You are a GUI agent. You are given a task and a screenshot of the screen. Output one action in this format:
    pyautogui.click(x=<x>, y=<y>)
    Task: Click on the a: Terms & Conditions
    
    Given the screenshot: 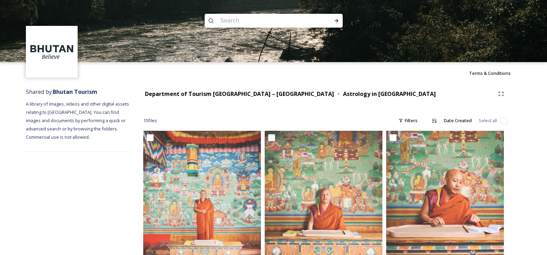 What is the action you would take?
    pyautogui.click(x=495, y=73)
    